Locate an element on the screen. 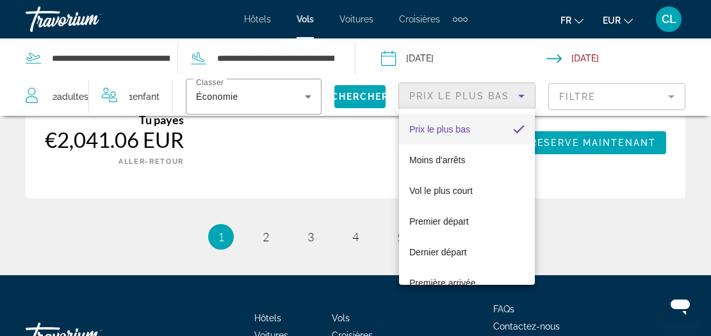 Image resolution: width=711 pixels, height=336 pixels. div: Sort by is located at coordinates (467, 197).